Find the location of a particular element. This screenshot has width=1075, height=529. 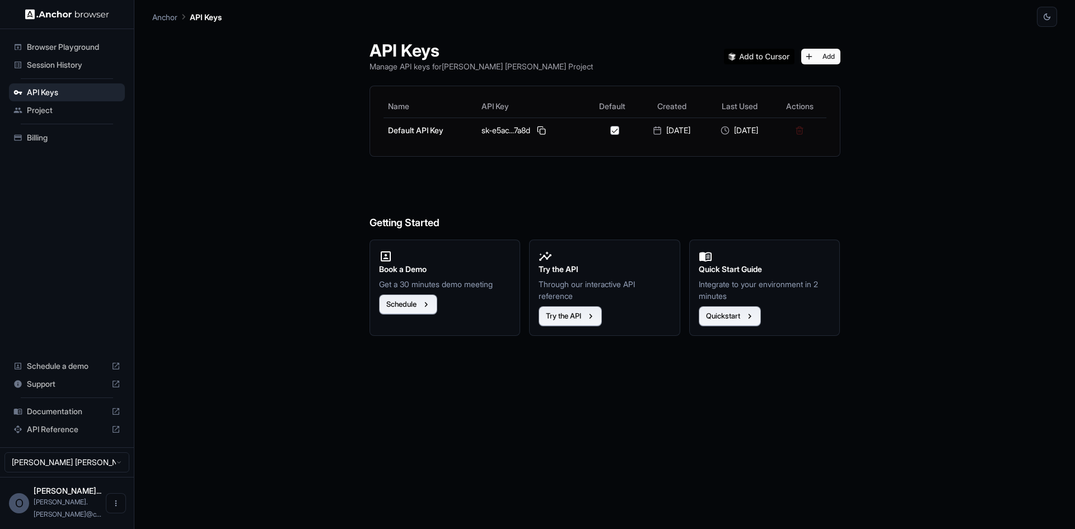

p: API Keys is located at coordinates (205, 17).